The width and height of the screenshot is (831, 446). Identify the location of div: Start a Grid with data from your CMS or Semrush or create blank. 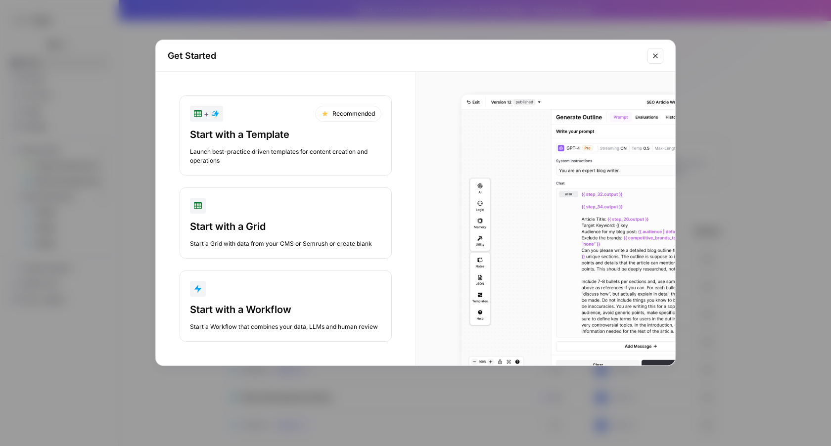
(285, 244).